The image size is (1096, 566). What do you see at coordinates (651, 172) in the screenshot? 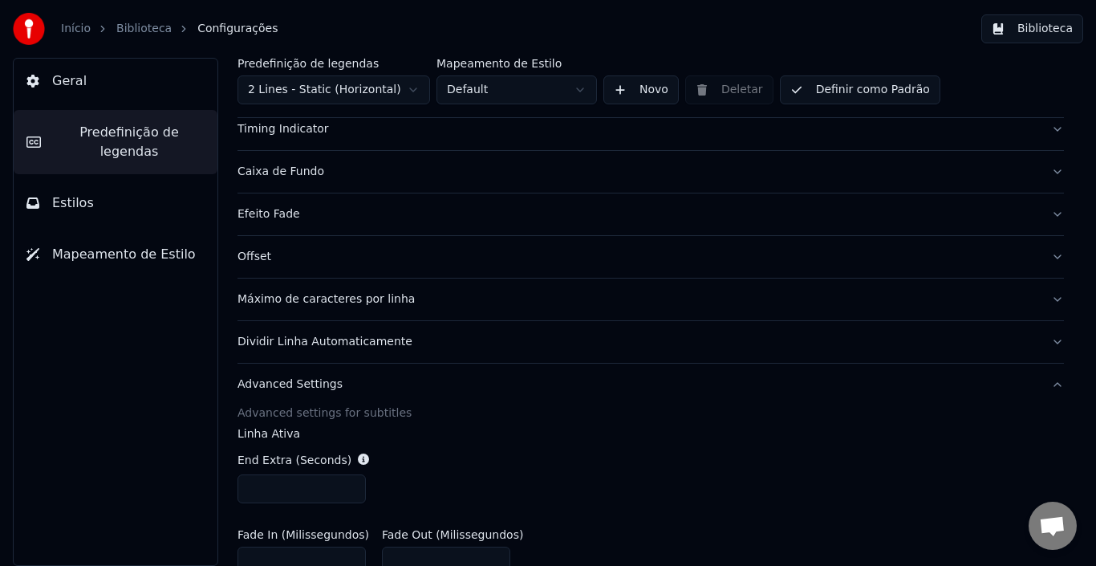
I see `button: Caixa de Fundo` at bounding box center [651, 172].